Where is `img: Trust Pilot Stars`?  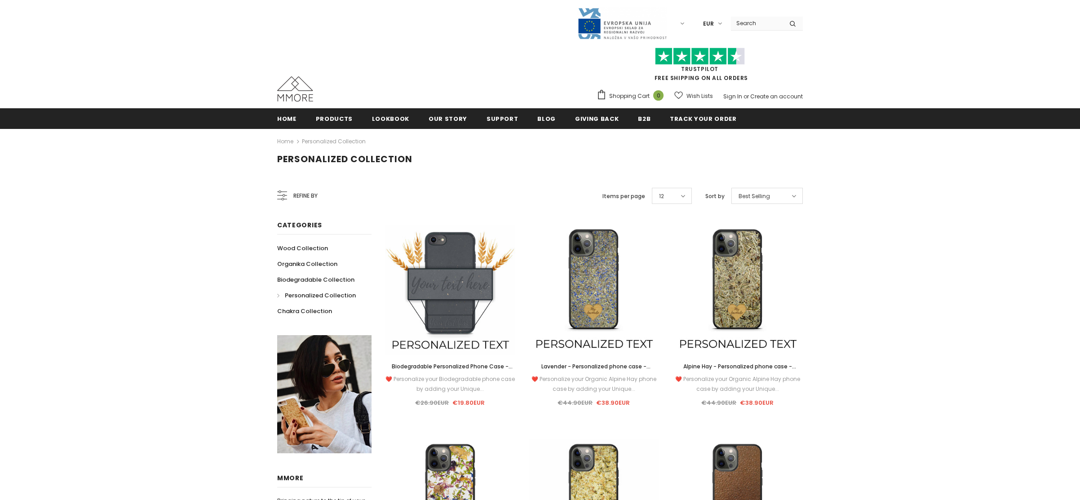 img: Trust Pilot Stars is located at coordinates (700, 56).